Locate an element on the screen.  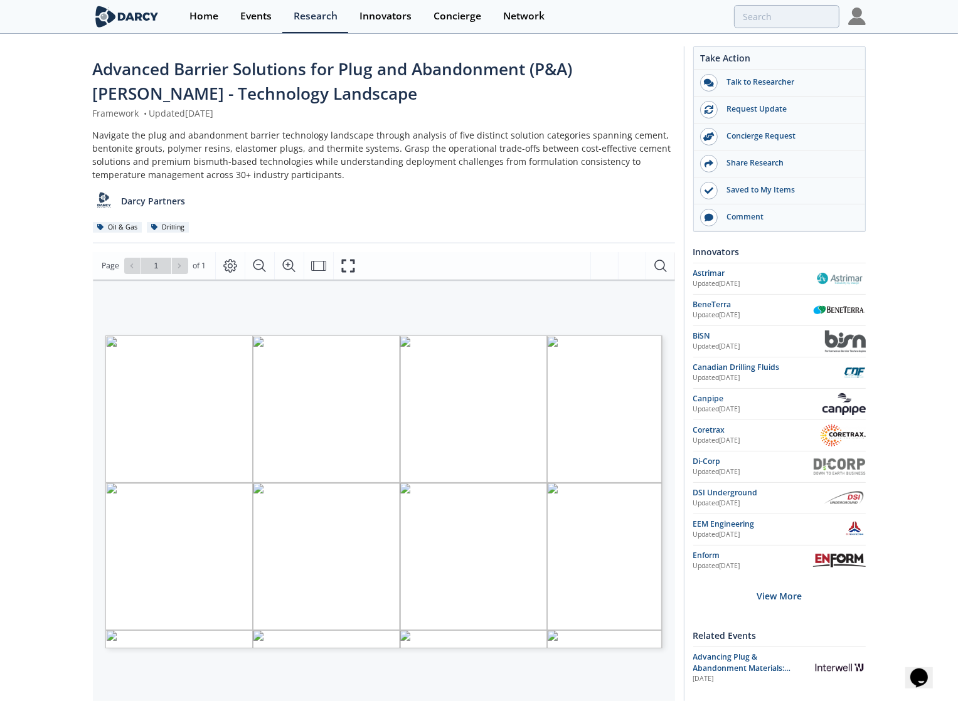
div: Concierge is located at coordinates (457, 16).